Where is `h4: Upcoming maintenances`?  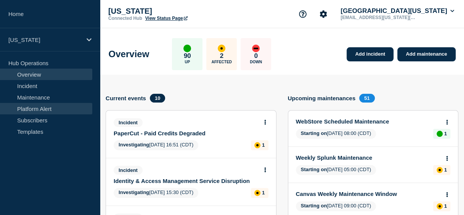 h4: Upcoming maintenances is located at coordinates (322, 98).